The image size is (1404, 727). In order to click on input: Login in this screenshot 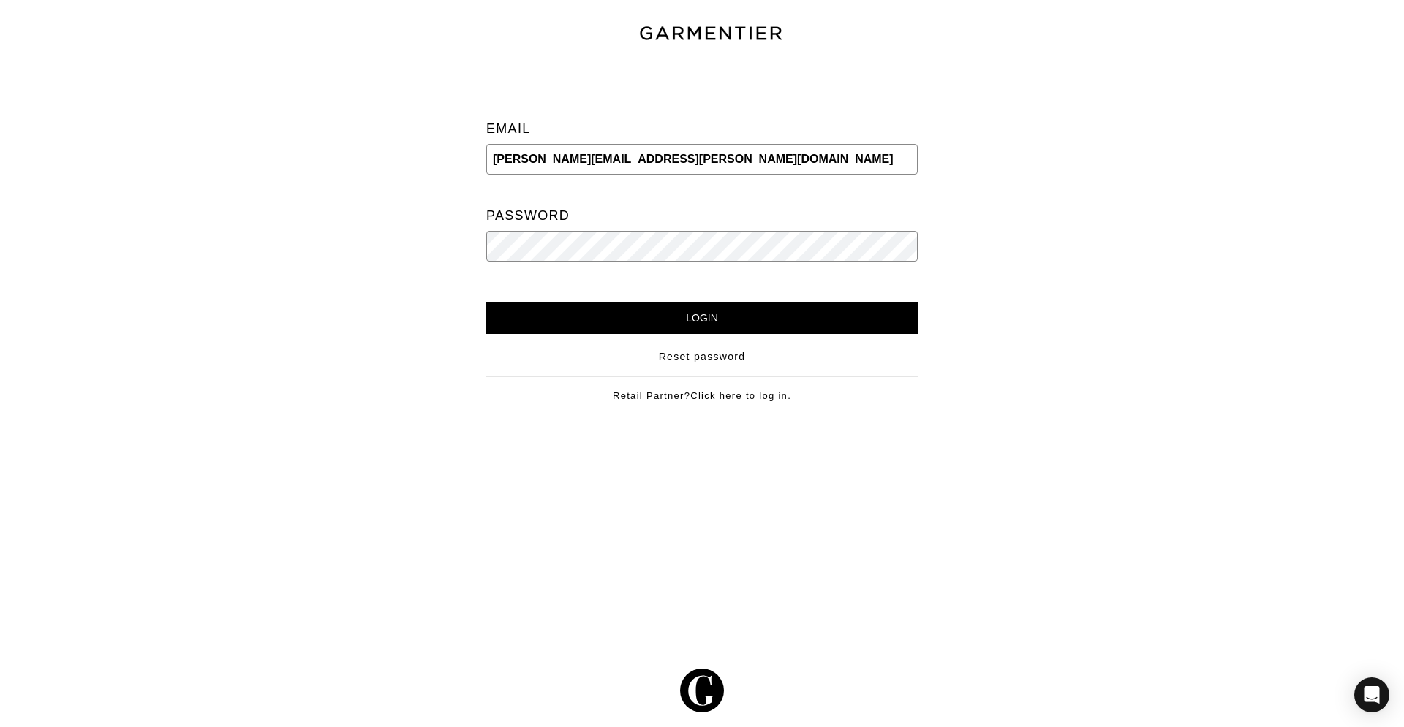, I will do `click(702, 318)`.